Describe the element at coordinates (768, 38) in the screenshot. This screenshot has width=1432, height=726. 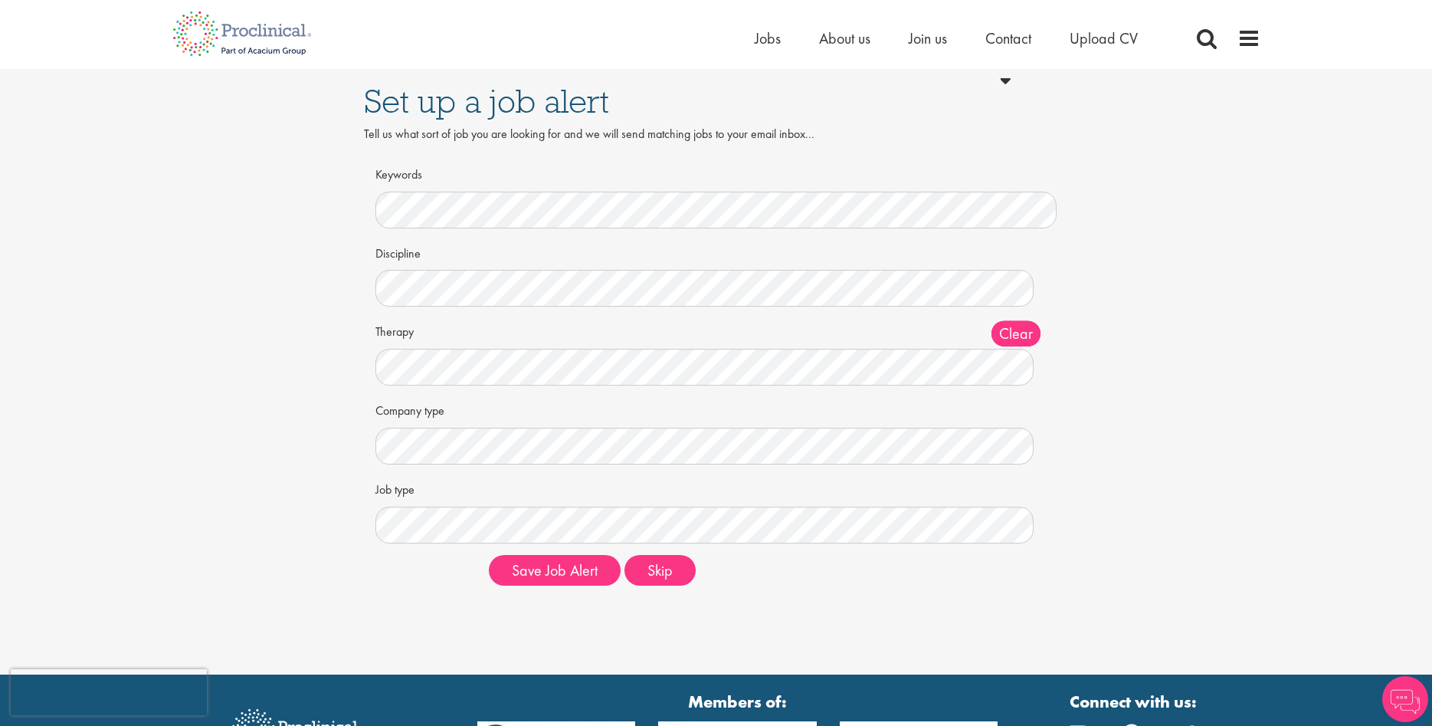
I see `span: Jobs` at that location.